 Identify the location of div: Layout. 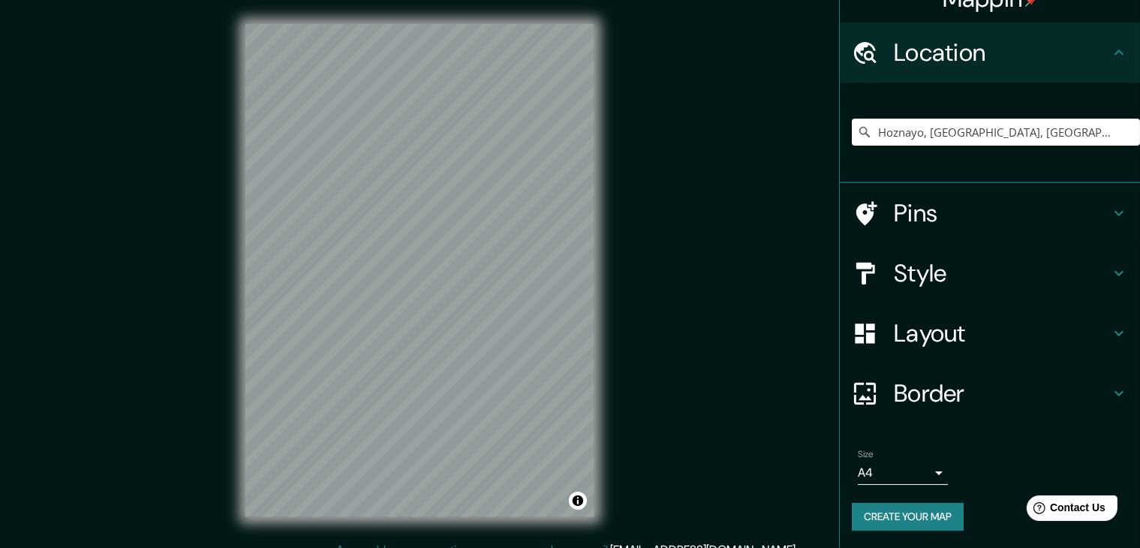
(990, 333).